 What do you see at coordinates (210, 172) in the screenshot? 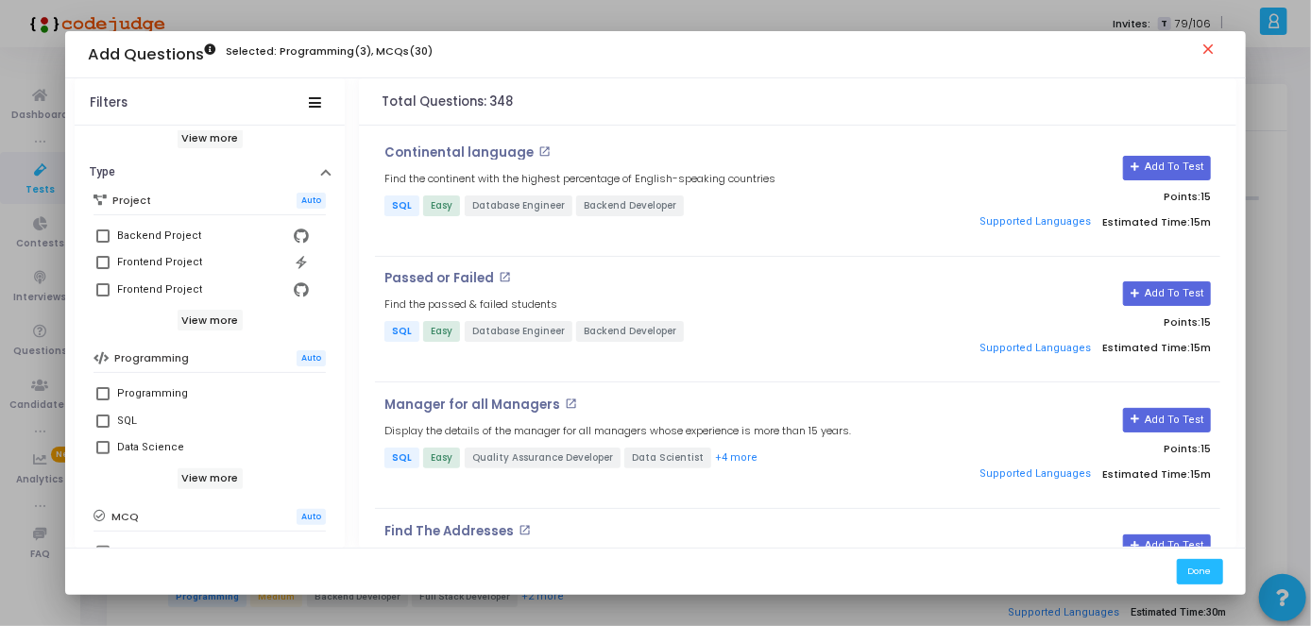
I see `button: Type` at bounding box center [210, 172].